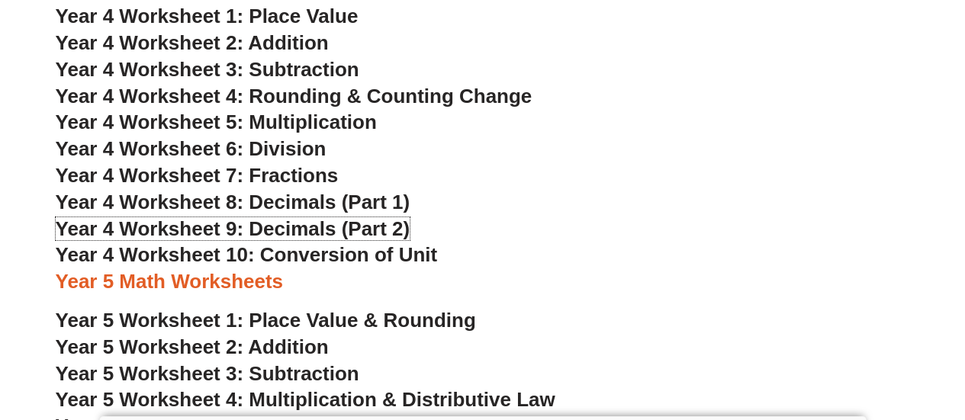  I want to click on a: Year 5 Worksheet 3: Subtraction, so click(207, 374).